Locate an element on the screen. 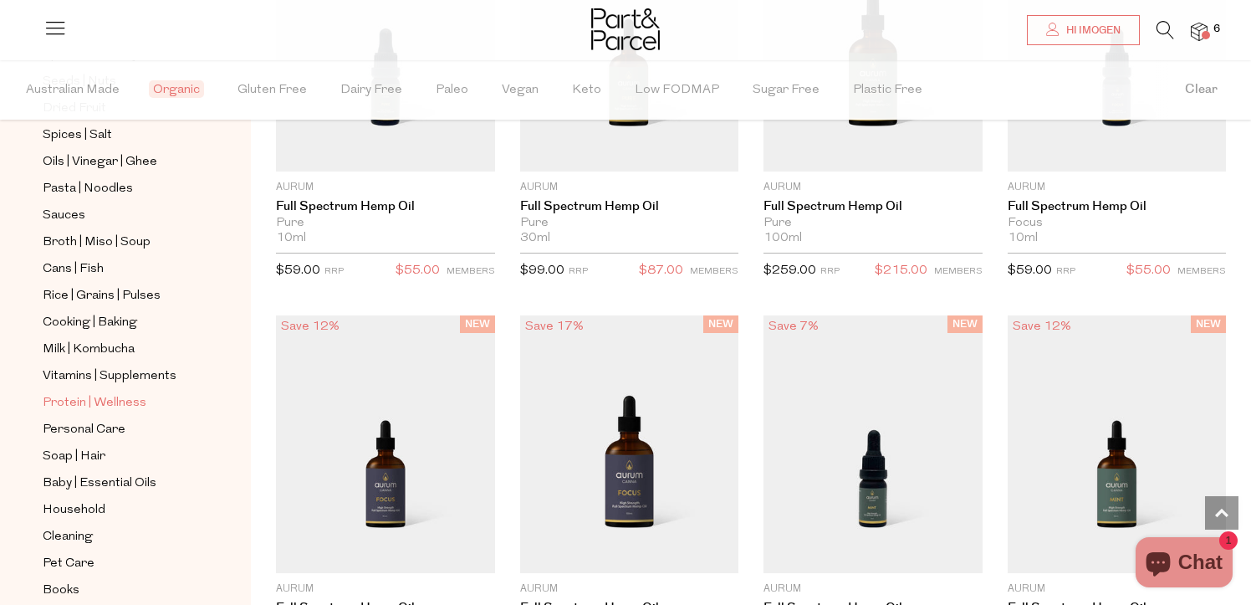  span: Spices | Salt is located at coordinates (77, 135).